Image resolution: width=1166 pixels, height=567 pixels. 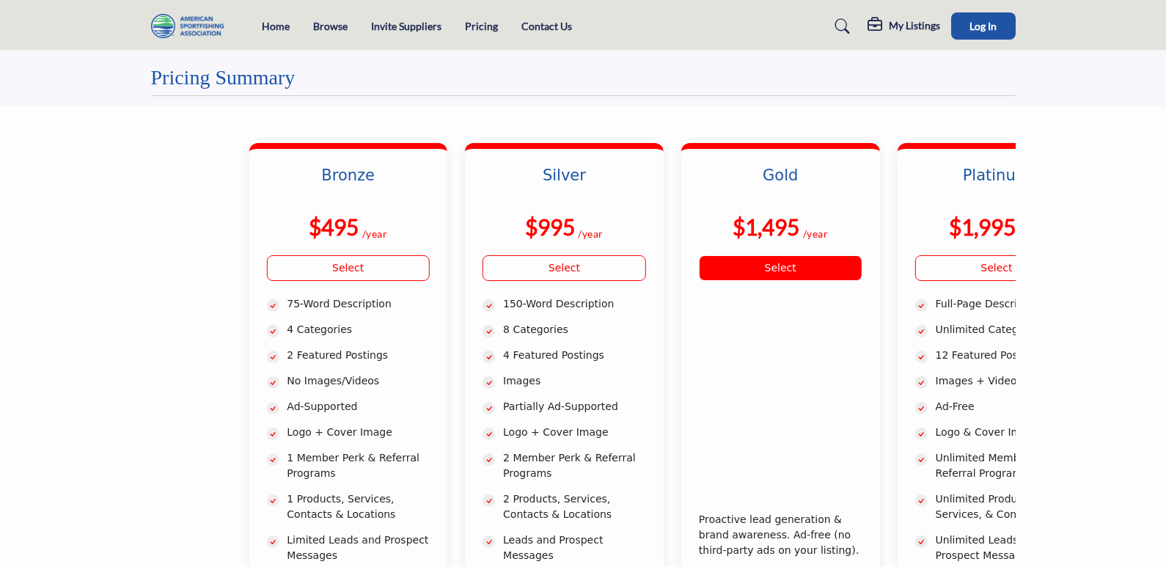 I want to click on a: Home, so click(x=276, y=26).